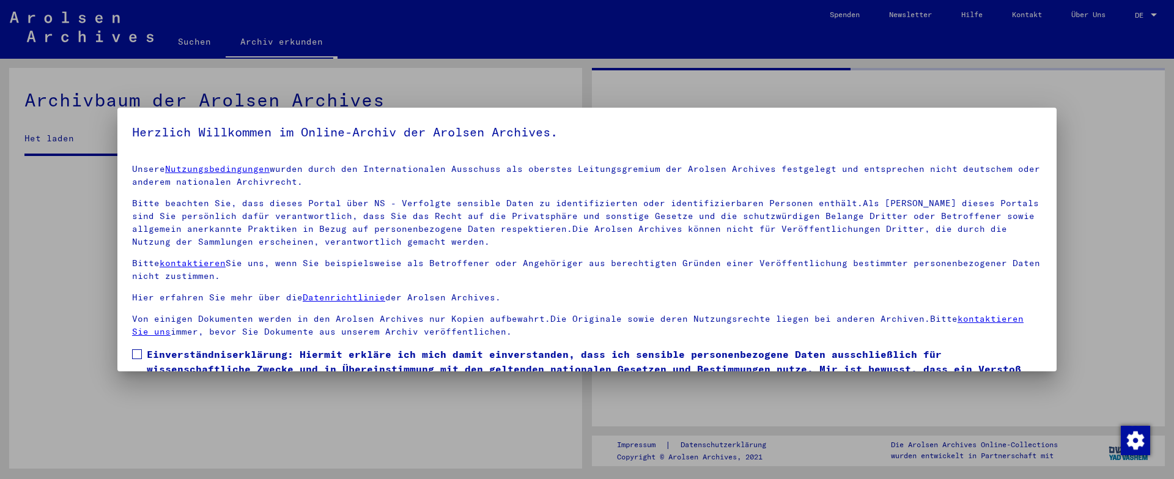  Describe the element at coordinates (587, 223) in the screenshot. I see `p: Bitte beachten Sie, dass dieses Portal über NS - Verfolgte sensible Daten zu identifizierten oder...` at that location.